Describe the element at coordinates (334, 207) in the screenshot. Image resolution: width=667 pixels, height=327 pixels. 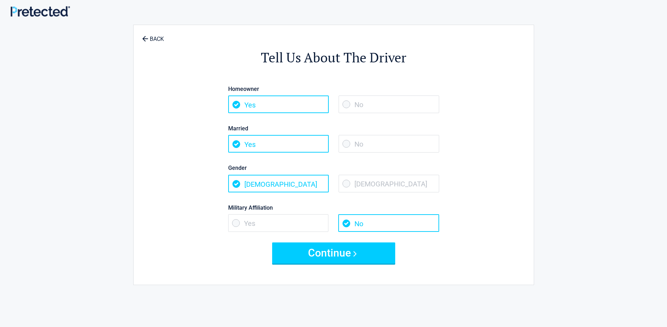
I see `label: Military Affiliation` at that location.